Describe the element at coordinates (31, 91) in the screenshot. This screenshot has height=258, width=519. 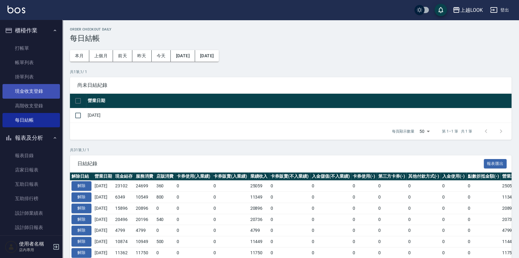
I see `a: 現金收支登錄` at that location.